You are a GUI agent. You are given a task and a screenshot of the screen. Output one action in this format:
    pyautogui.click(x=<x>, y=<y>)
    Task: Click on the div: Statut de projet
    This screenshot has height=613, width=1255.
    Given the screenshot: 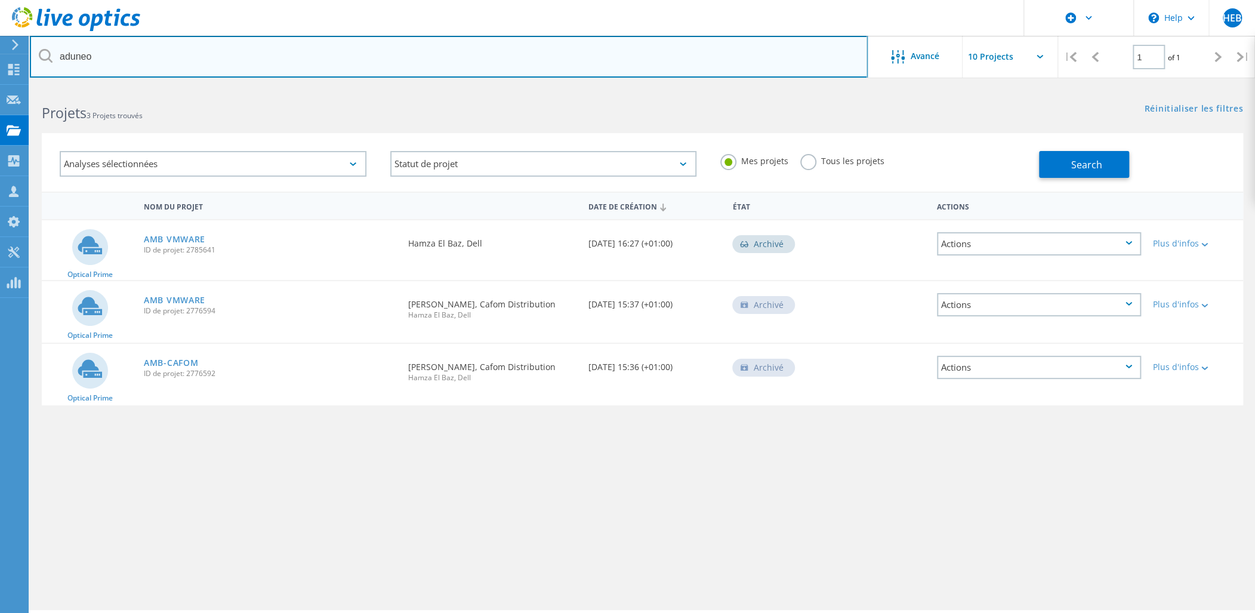 What is the action you would take?
    pyautogui.click(x=544, y=163)
    